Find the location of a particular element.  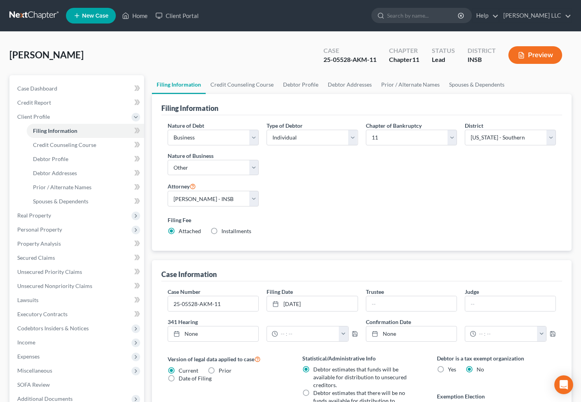

span: Additional Documents is located at coordinates (45, 399).